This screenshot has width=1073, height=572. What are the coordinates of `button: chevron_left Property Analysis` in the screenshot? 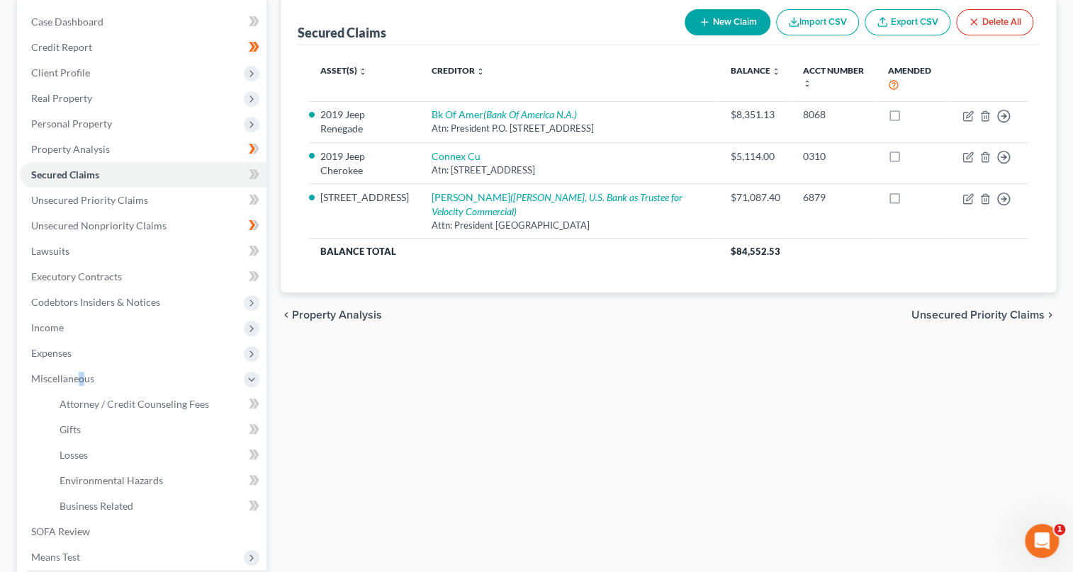 It's located at (331, 315).